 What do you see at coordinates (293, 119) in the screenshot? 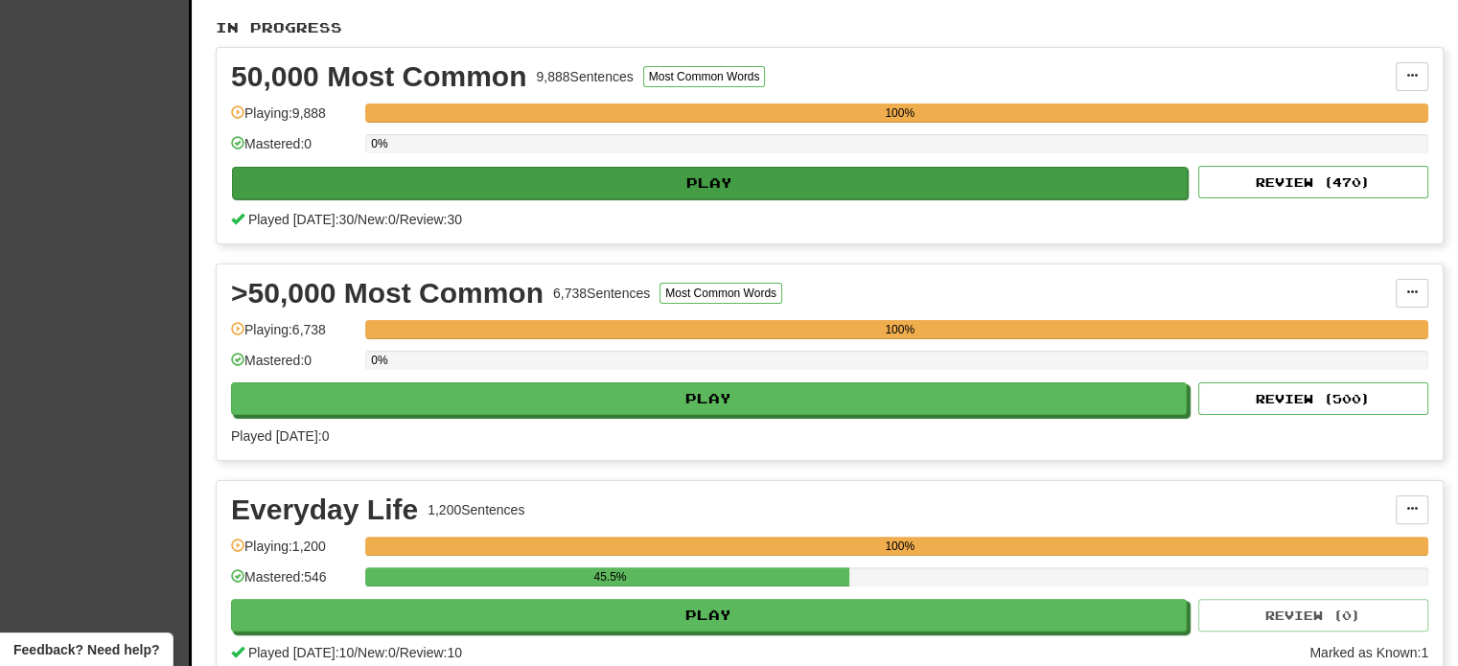
I see `div: Playing: 9,888` at bounding box center [293, 119].